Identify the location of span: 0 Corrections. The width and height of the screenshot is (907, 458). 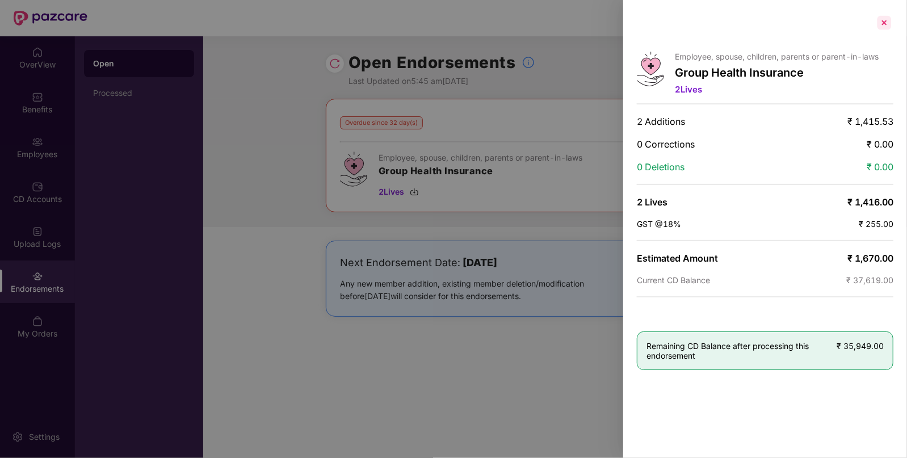
(666, 144).